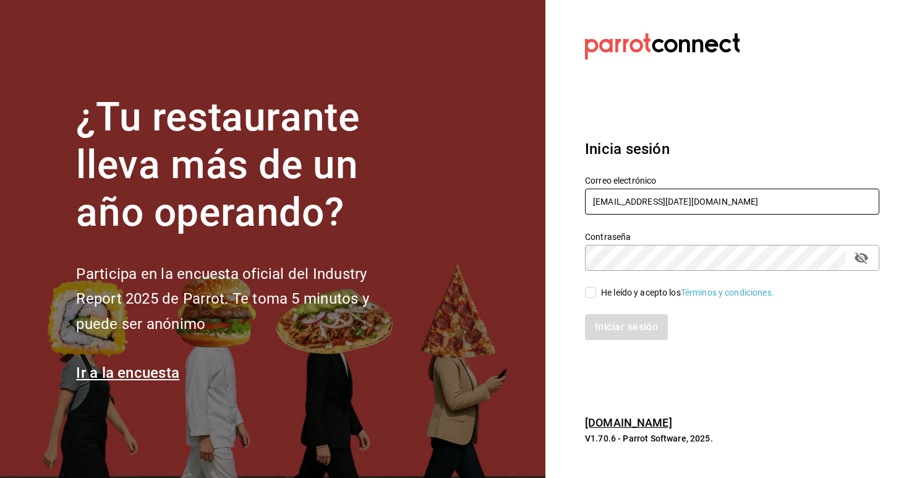 The width and height of the screenshot is (909, 478). What do you see at coordinates (861, 258) in the screenshot?
I see `button: passwordField` at bounding box center [861, 258].